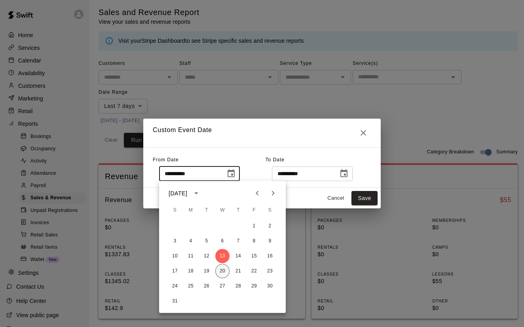 Image resolution: width=524 pixels, height=327 pixels. I want to click on button: 30, so click(270, 287).